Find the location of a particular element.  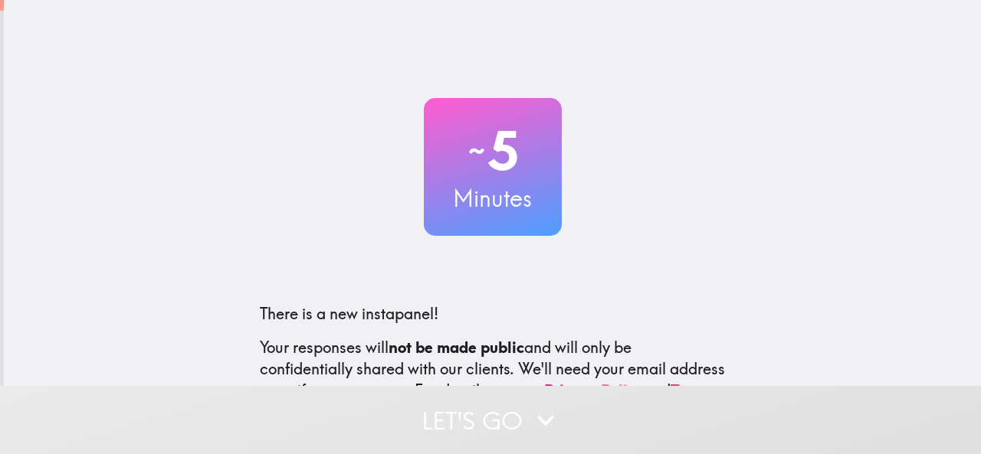

span: There is a new instapanel! is located at coordinates (349, 313).